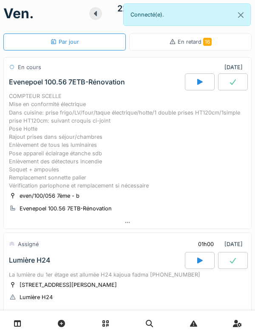  What do you see at coordinates (49, 196) in the screenshot?
I see `div: even/100/056 7ème - b` at bounding box center [49, 196].